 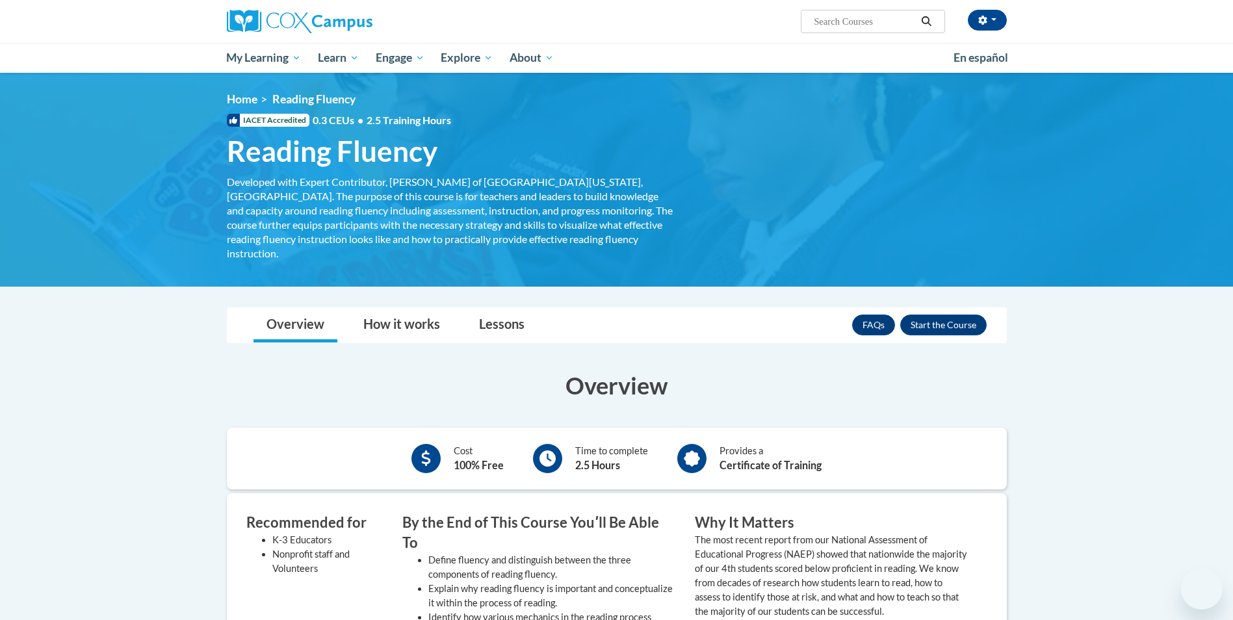 I want to click on a: Engage, so click(x=400, y=58).